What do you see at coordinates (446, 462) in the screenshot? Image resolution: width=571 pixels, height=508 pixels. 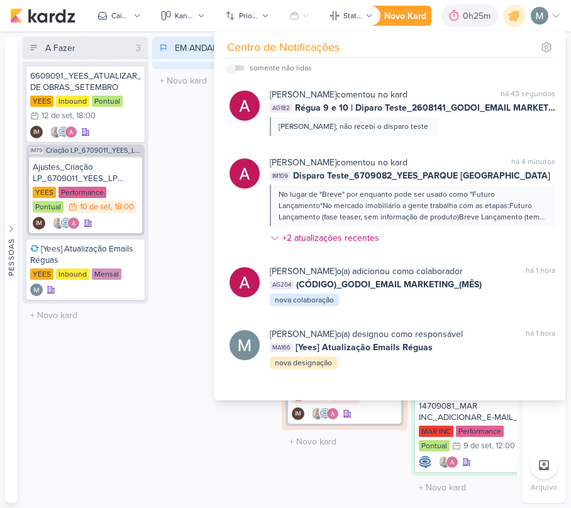 I see `div: Colaboradores: Iara Santos, Alessandra Gomes` at bounding box center [446, 462].